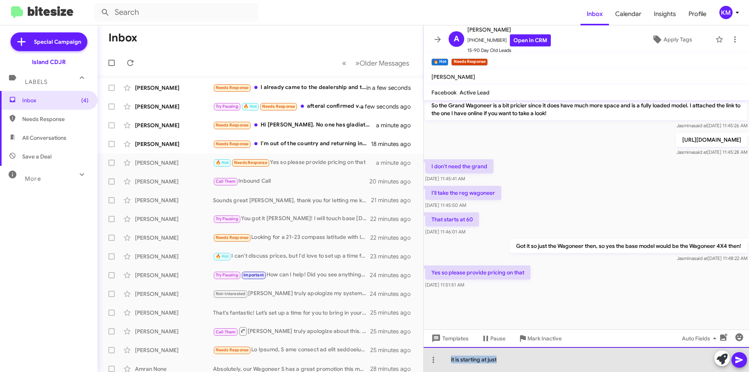 This screenshot has height=372, width=749. What do you see at coordinates (530, 40) in the screenshot?
I see `a: Open in CRM` at bounding box center [530, 40].